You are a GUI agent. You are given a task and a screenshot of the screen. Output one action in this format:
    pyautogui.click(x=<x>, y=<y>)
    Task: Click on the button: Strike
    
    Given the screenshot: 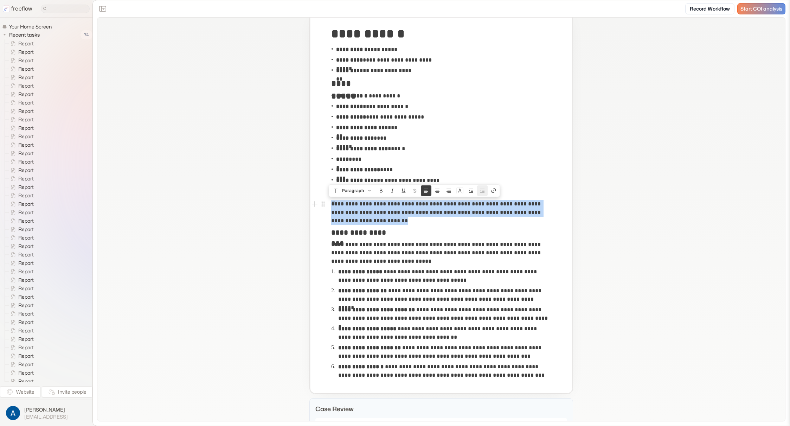 What is the action you would take?
    pyautogui.click(x=415, y=190)
    